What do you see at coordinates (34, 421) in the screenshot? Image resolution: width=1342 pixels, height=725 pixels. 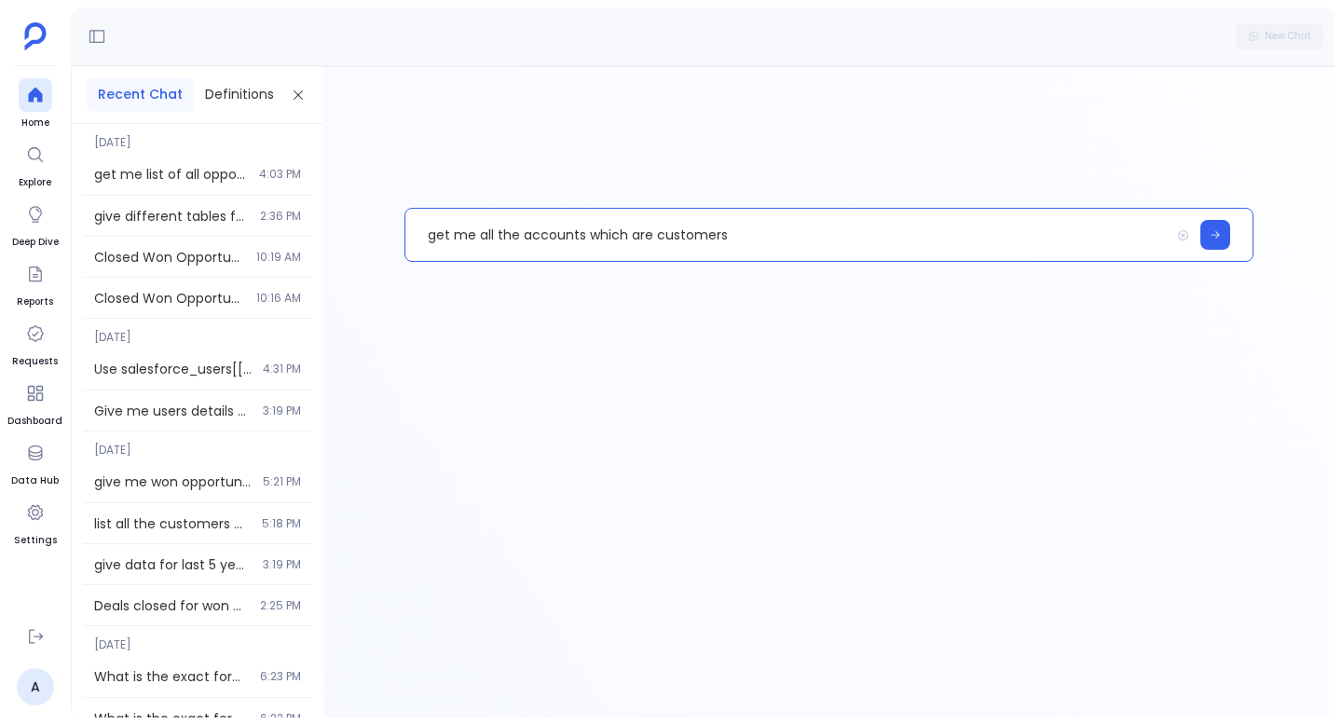 I see `span: Dashboard` at bounding box center [34, 421].